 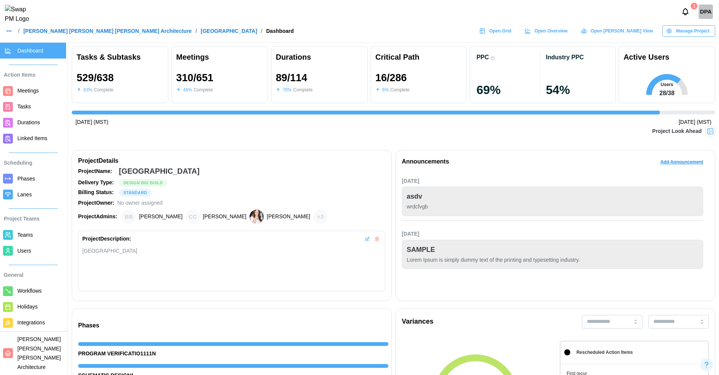 What do you see at coordinates (710, 131) in the screenshot?
I see `img: Project Look Ahead Button` at bounding box center [710, 131].